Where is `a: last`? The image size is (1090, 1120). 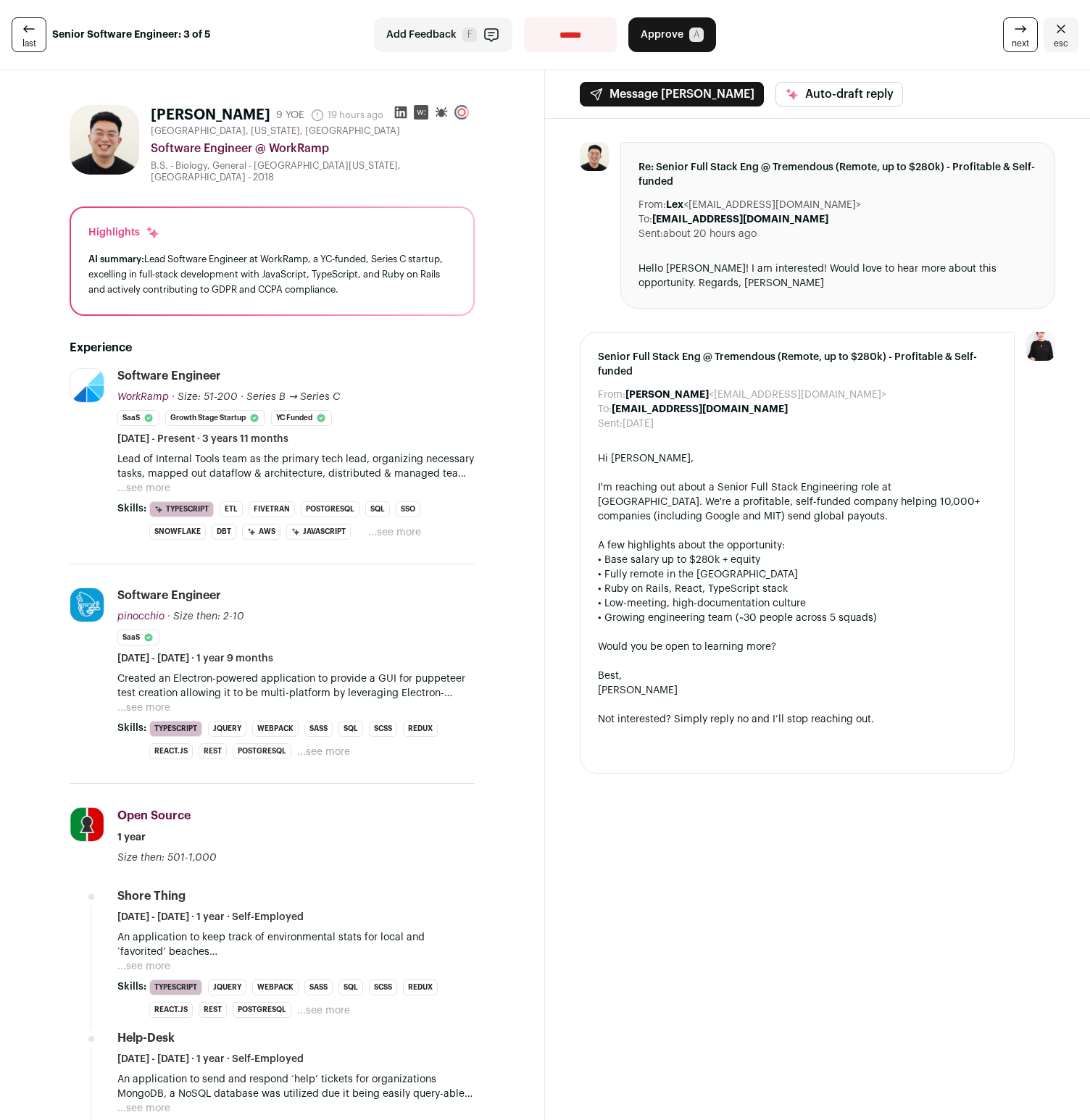 a: last is located at coordinates (29, 35).